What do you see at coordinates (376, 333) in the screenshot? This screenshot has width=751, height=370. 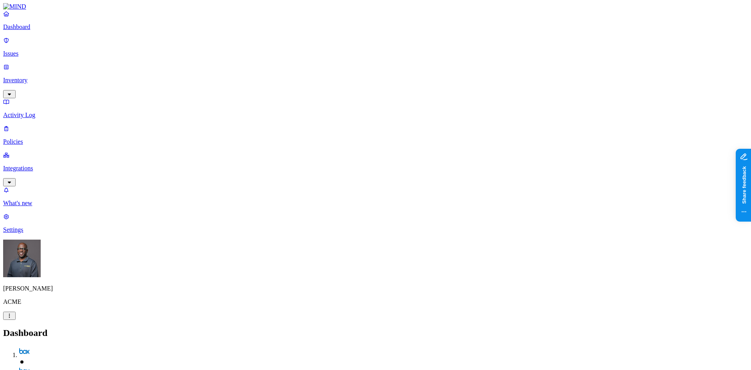 I see `h2: Dashboard` at bounding box center [376, 333].